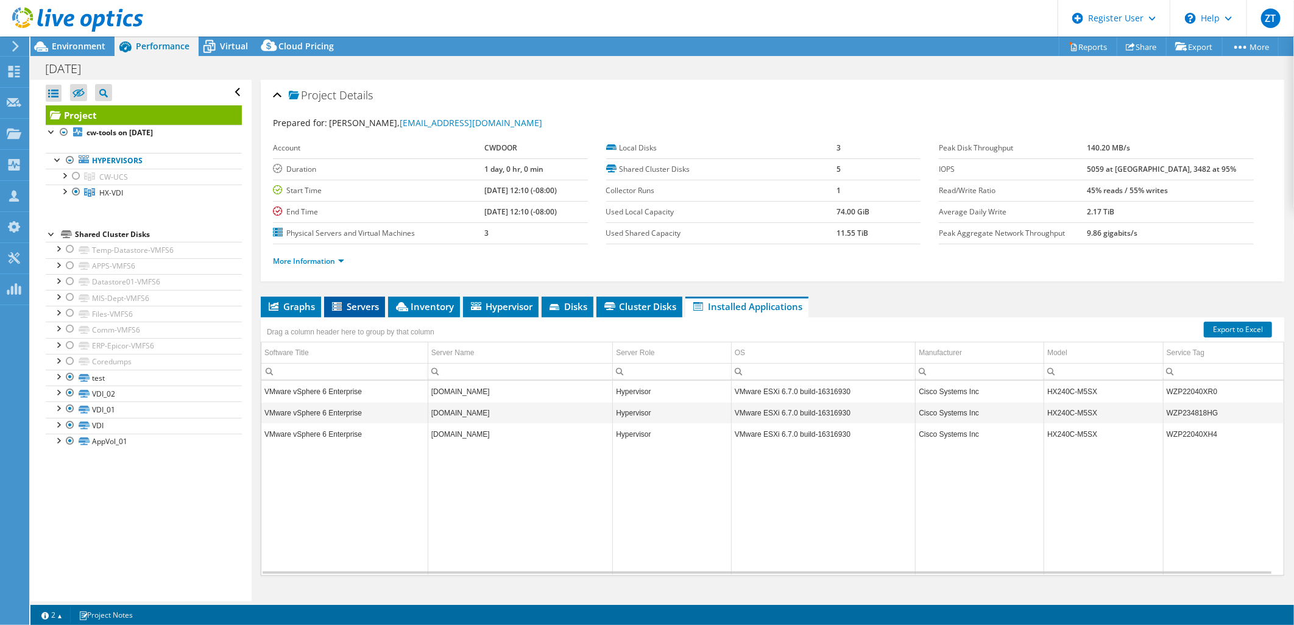  I want to click on a: VDI, so click(144, 426).